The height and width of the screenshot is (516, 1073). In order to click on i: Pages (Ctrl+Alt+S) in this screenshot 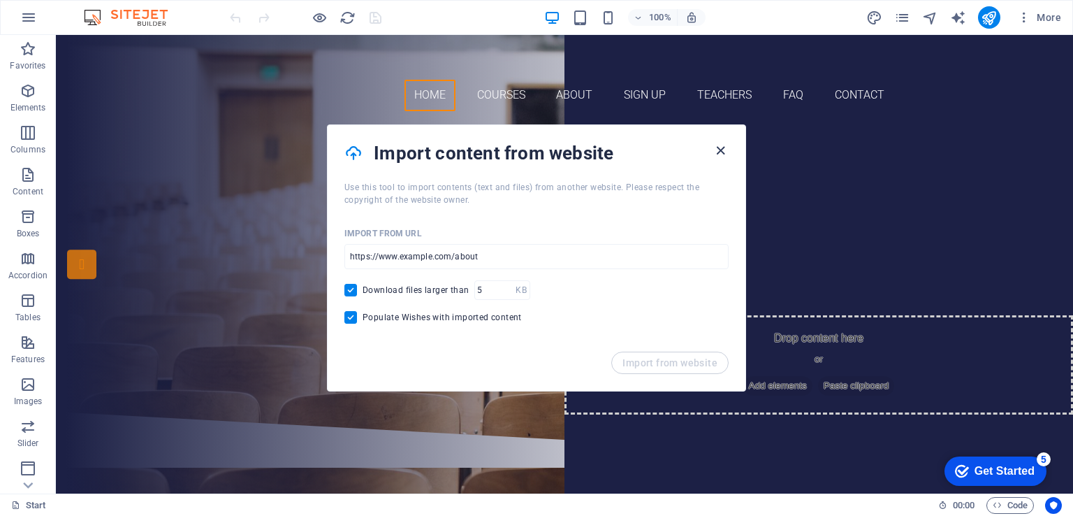, I will do `click(902, 17)`.